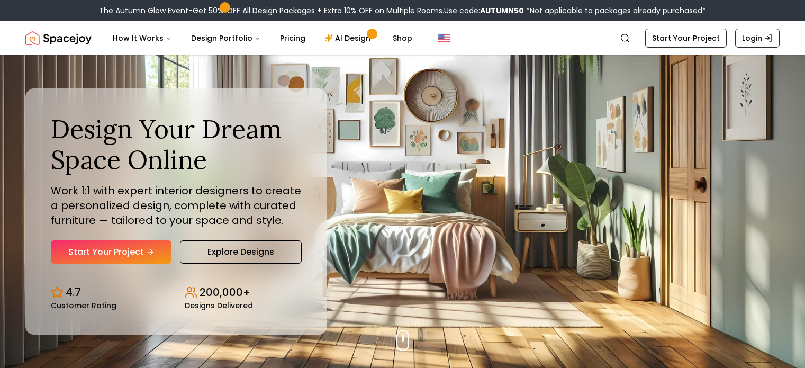  I want to click on div: Design stats, so click(176, 292).